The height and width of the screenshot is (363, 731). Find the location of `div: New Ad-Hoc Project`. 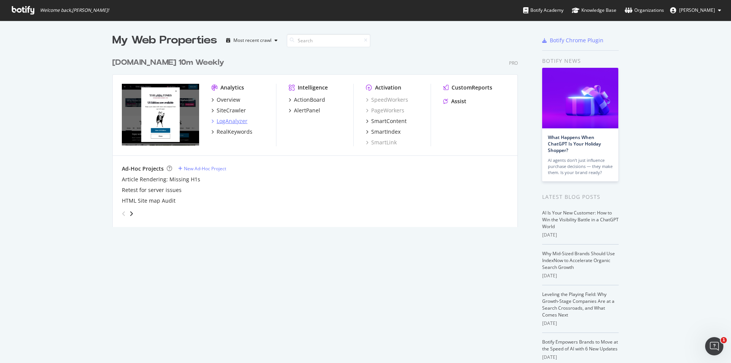

div: New Ad-Hoc Project is located at coordinates (205, 168).